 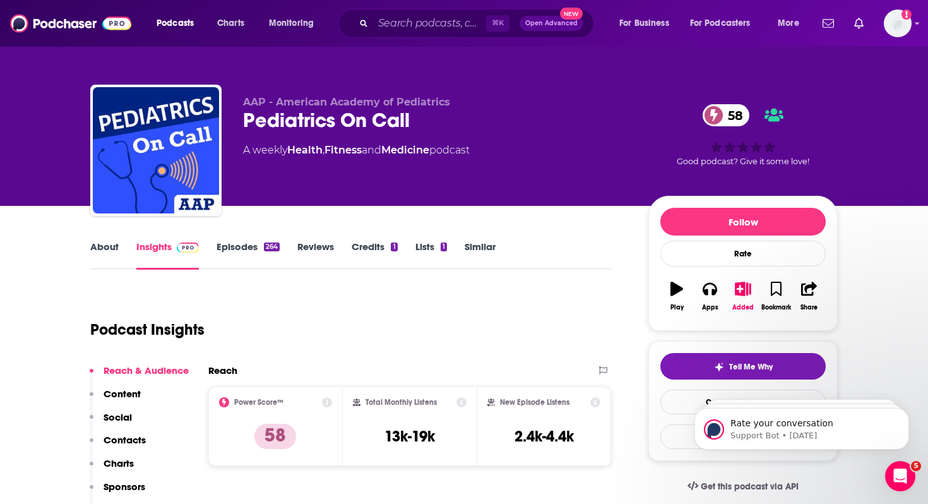 I want to click on div: Added, so click(x=743, y=307).